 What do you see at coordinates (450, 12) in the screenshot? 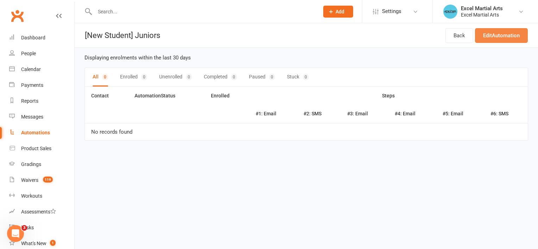
I see `img: thumb_image1615813739.png` at bounding box center [450, 12].